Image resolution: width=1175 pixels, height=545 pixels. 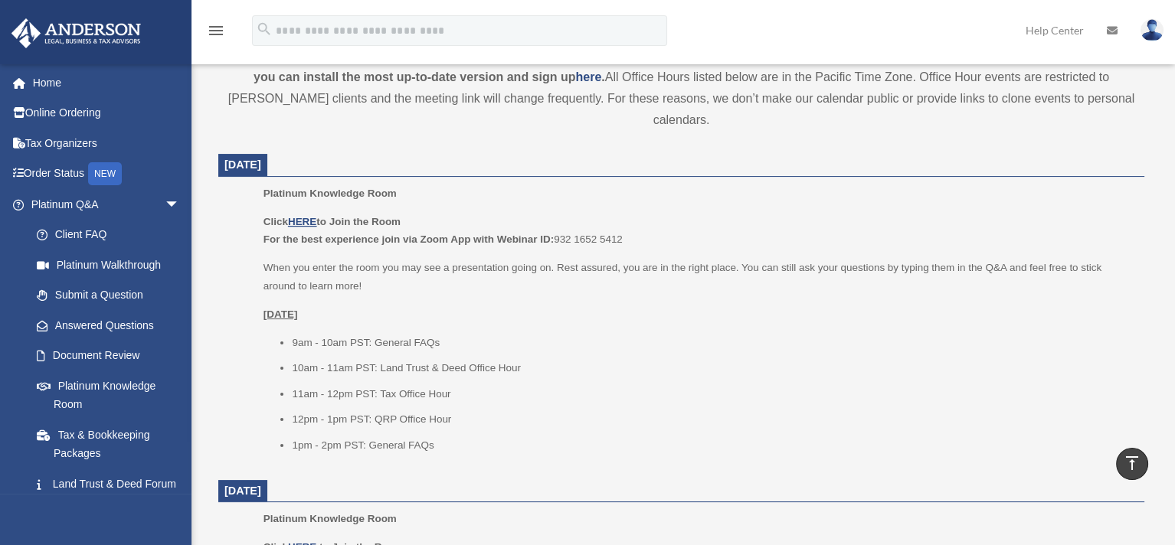 What do you see at coordinates (264, 29) in the screenshot?
I see `i: search` at bounding box center [264, 29].